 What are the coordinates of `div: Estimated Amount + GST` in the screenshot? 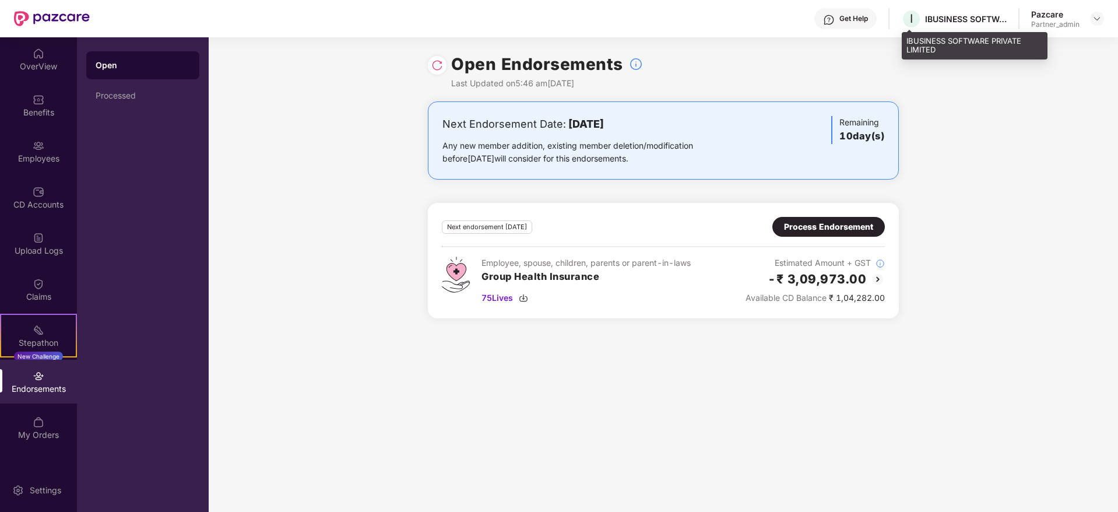 It's located at (815, 263).